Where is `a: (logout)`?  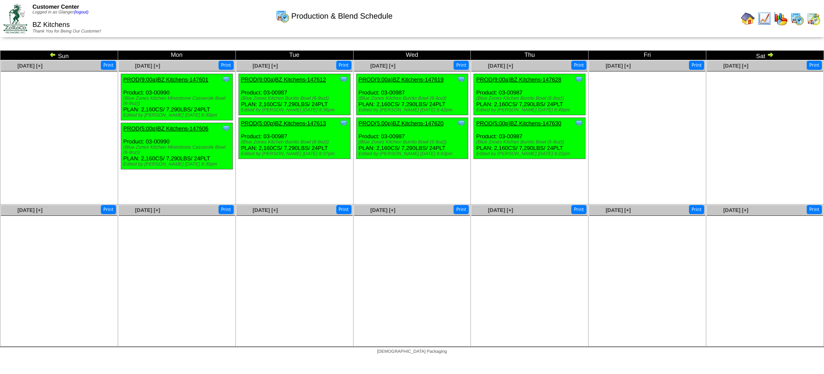
a: (logout) is located at coordinates (81, 12).